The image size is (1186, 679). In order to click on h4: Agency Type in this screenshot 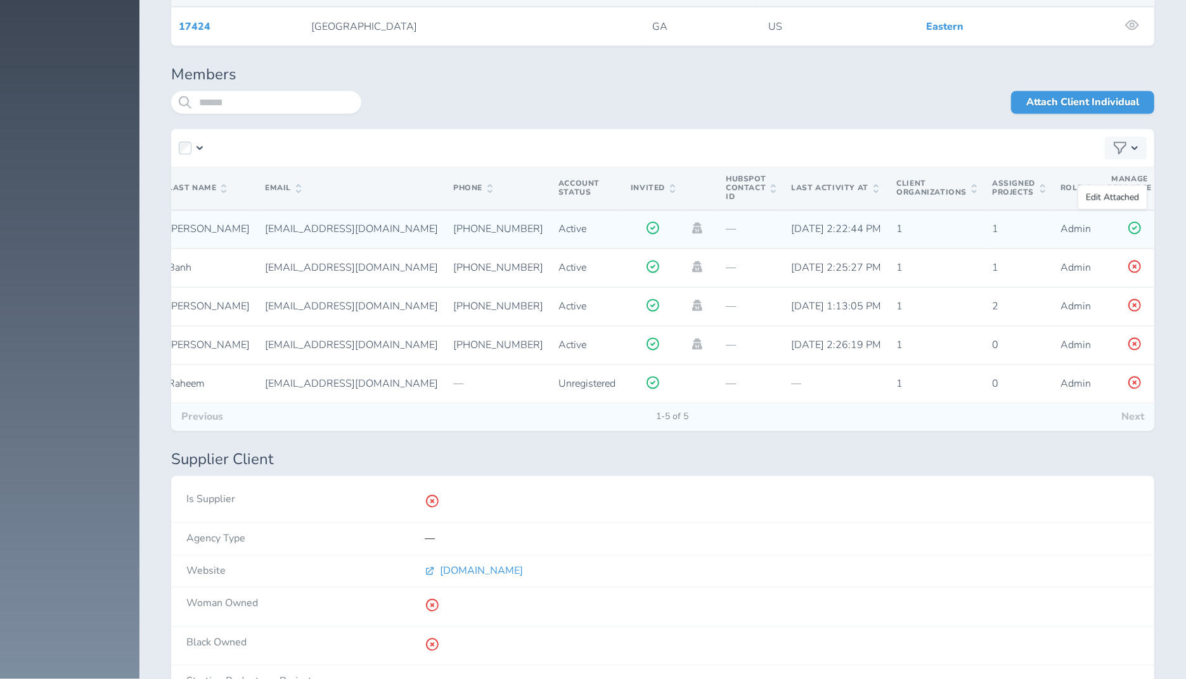, I will do `click(306, 539)`.